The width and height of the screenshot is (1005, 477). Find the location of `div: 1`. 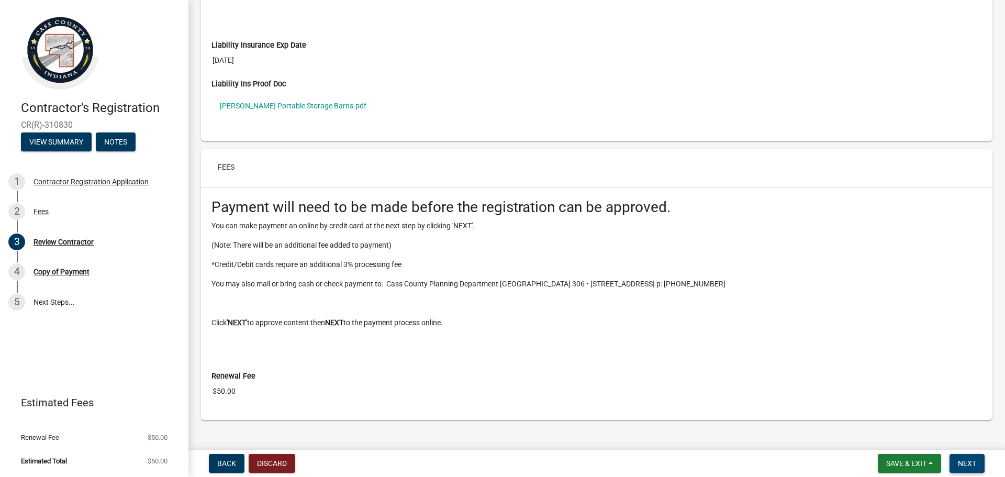

div: 1 is located at coordinates (17, 182).